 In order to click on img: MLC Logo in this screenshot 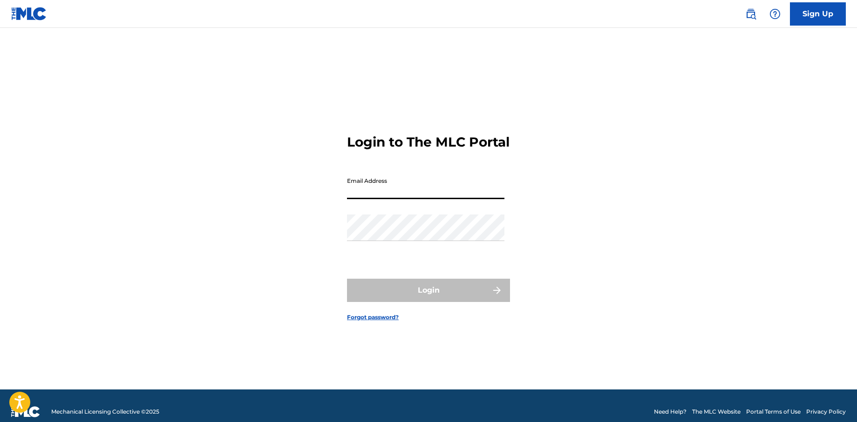, I will do `click(29, 14)`.